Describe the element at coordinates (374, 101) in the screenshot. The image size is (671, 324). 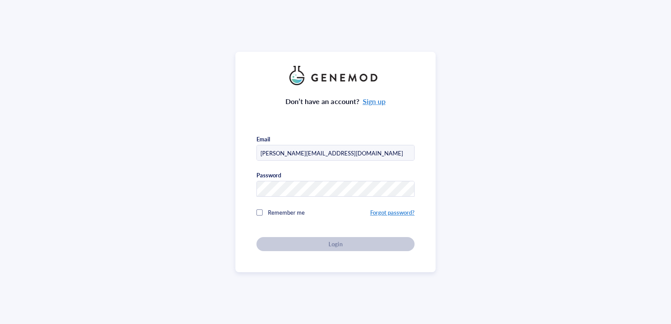
I see `a: Sign up` at that location.